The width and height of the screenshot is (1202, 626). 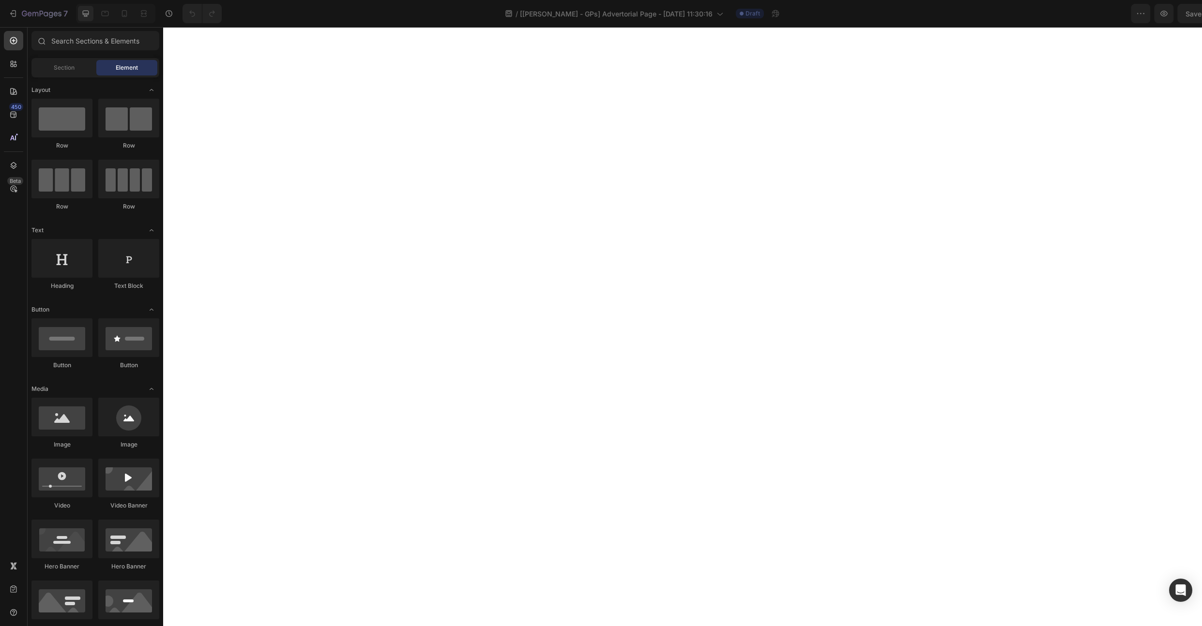 I want to click on span: Button, so click(x=40, y=310).